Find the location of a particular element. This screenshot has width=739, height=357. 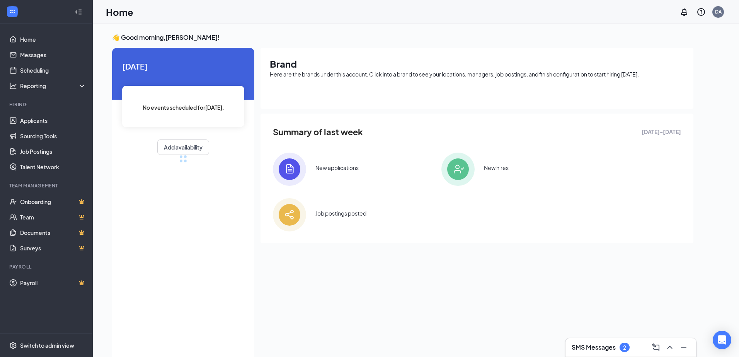

svg: ComposeMessage is located at coordinates (656, 348).